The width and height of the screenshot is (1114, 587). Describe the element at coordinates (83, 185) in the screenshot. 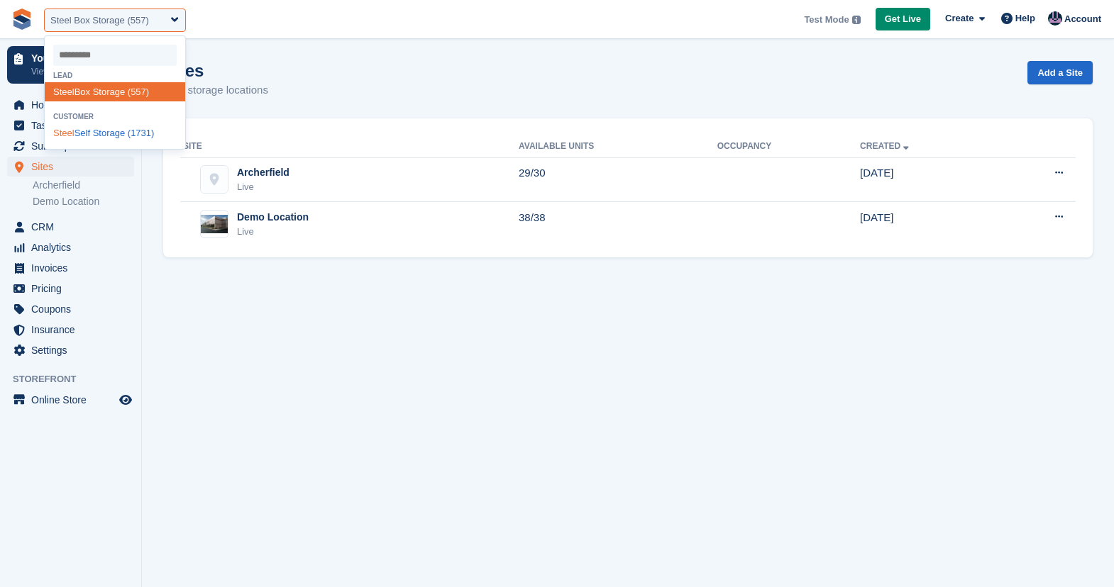

I see `a: Archerfield` at that location.